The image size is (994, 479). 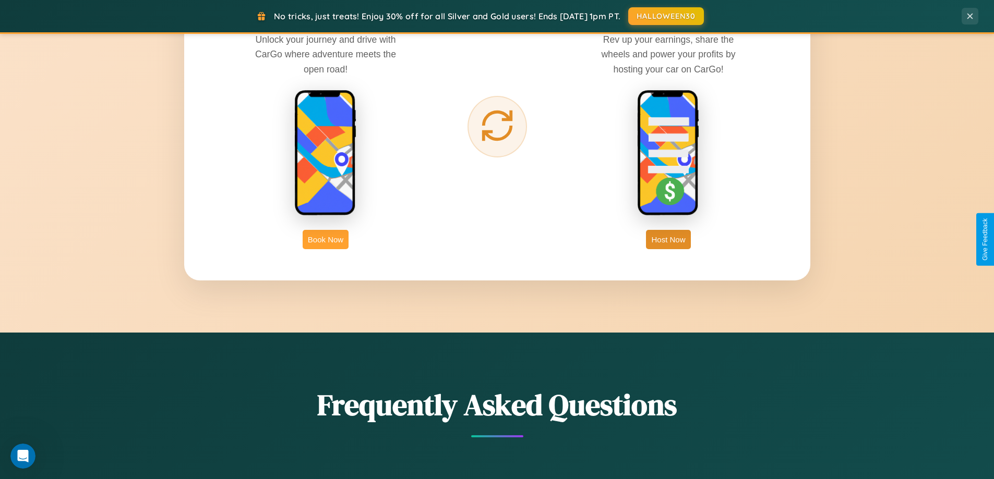 What do you see at coordinates (497, 405) in the screenshot?
I see `h2: Frequently Asked Questions` at bounding box center [497, 405].